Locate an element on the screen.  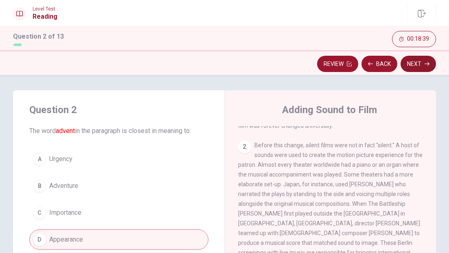
h1: Reading is located at coordinates (45, 17).